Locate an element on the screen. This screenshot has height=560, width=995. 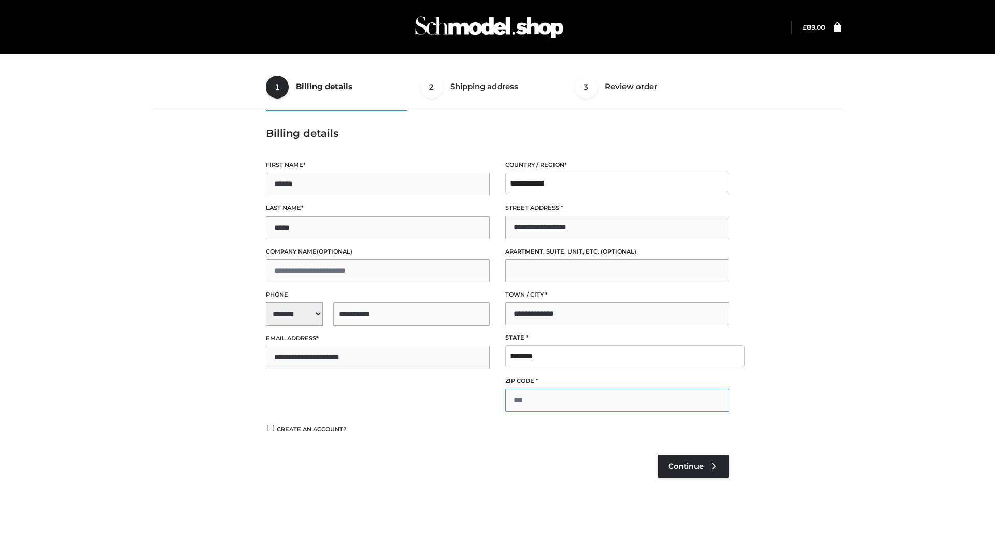
label: State is located at coordinates (617, 337).